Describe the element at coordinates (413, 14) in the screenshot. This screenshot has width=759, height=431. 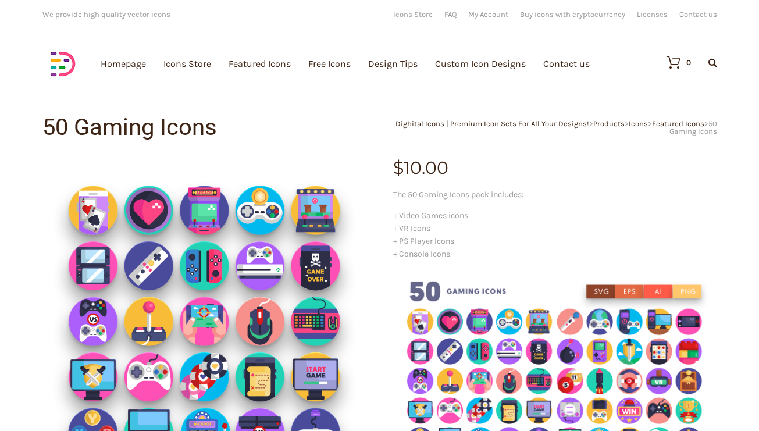
I see `a: Icons Store` at that location.